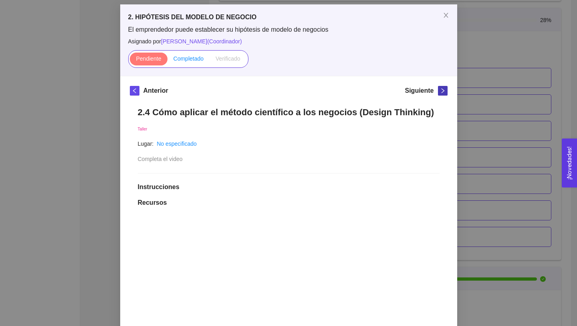 The image size is (577, 326). Describe the element at coordinates (289, 17) in the screenshot. I see `h5: 2. HIPÓTESIS DEL MODELO DE NEGOCIO` at that location.